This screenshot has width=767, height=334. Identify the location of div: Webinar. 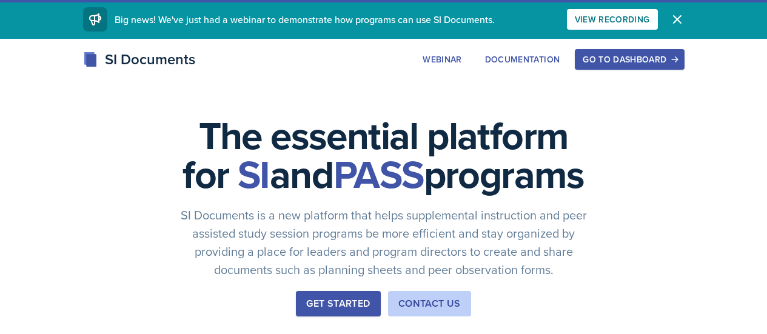
(442, 59).